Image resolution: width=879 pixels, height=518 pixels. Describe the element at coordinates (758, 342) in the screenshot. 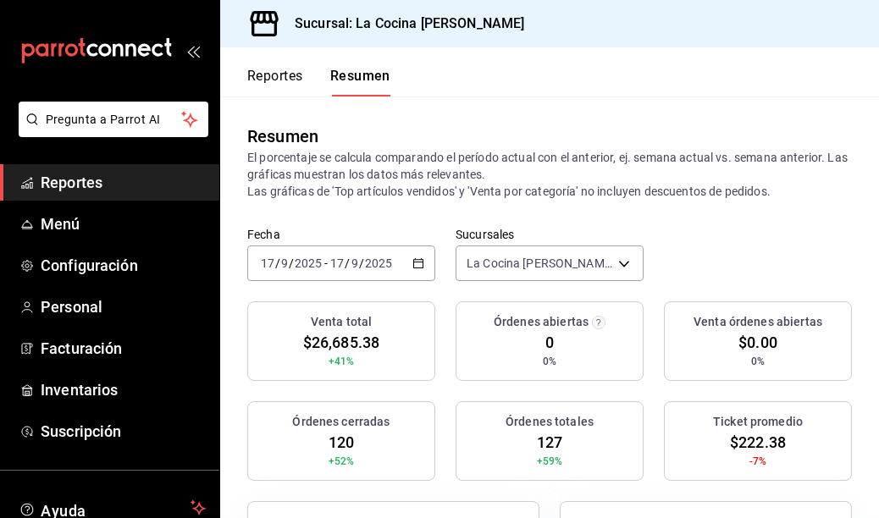

I see `span: $0.00` at that location.